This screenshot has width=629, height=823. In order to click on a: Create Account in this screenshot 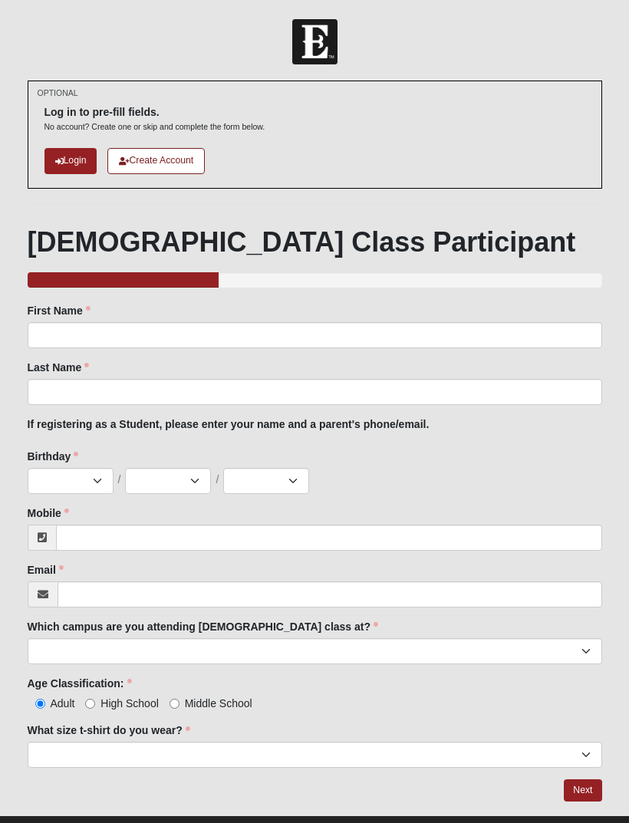, I will do `click(156, 160)`.